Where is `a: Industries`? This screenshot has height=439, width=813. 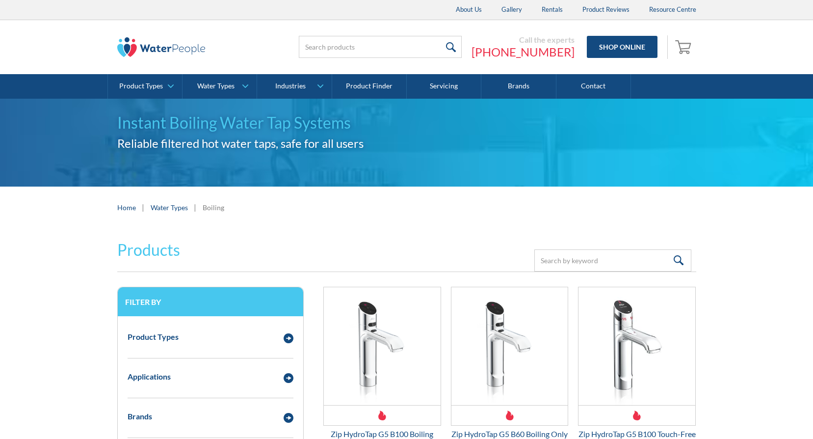 a: Industries is located at coordinates (294, 86).